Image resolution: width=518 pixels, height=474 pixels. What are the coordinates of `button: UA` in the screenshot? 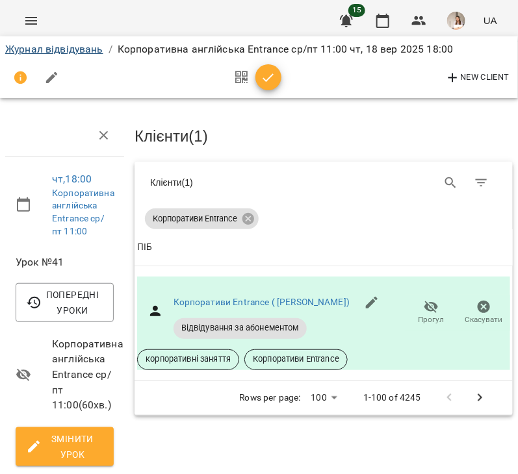 It's located at (490, 20).